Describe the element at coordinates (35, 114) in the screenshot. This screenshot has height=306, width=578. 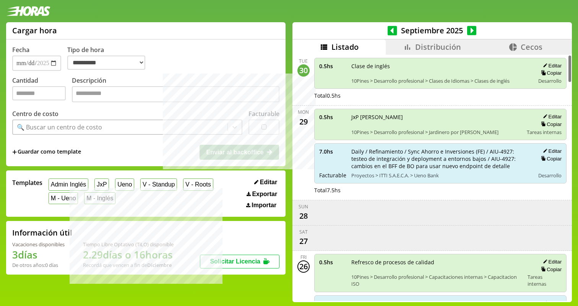
I see `label: Centro de costo` at that location.